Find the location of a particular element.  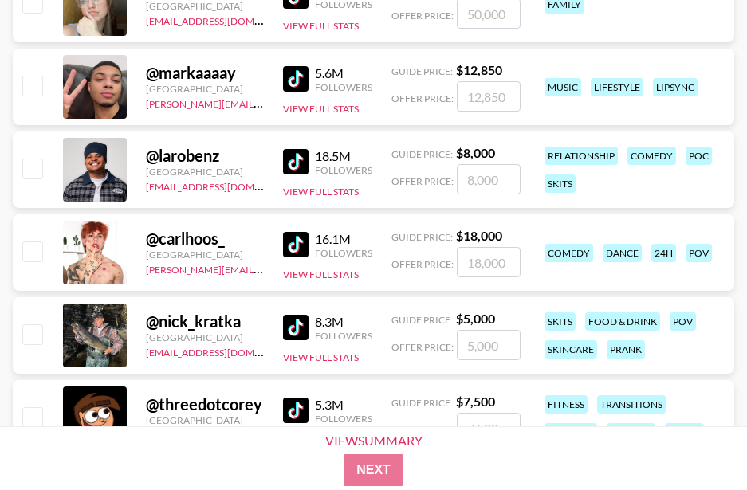

strong: $ 5,000 is located at coordinates (475, 318).